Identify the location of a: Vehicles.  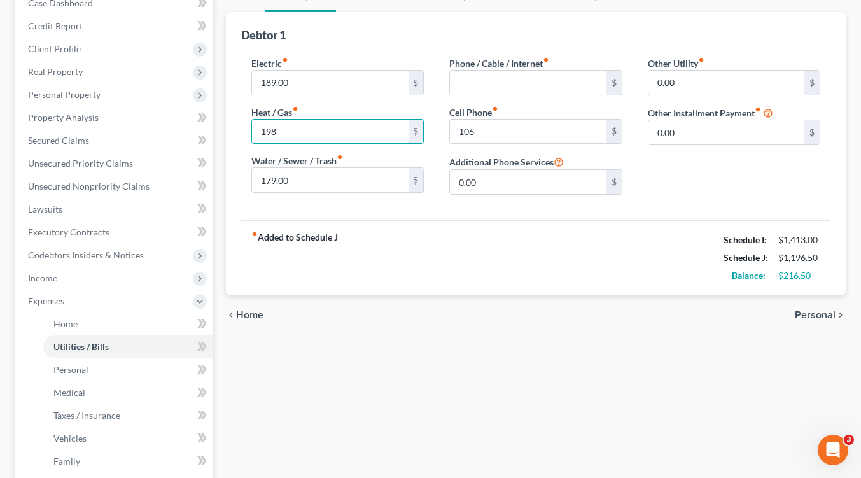
(128, 439).